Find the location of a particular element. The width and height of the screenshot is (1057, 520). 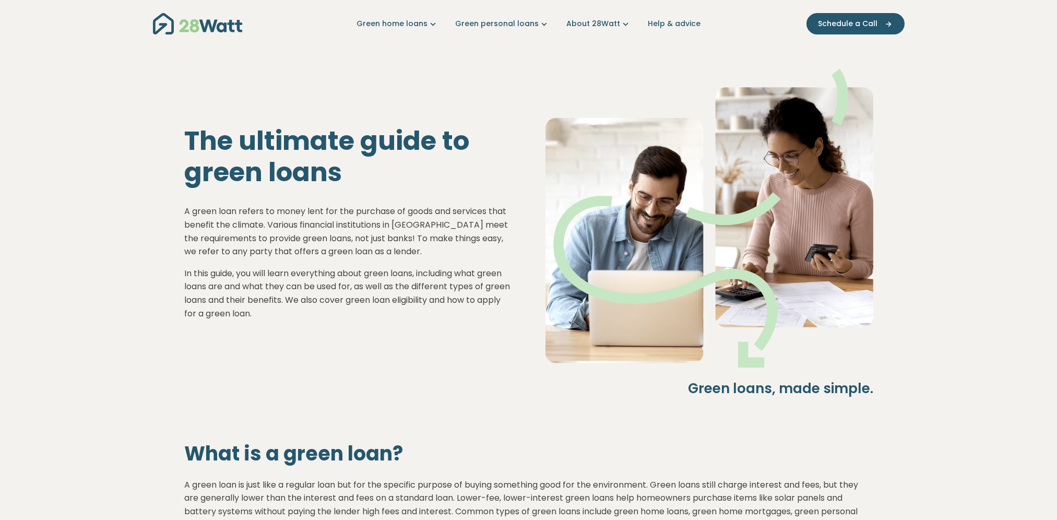

a: About 28Watt is located at coordinates (599, 23).